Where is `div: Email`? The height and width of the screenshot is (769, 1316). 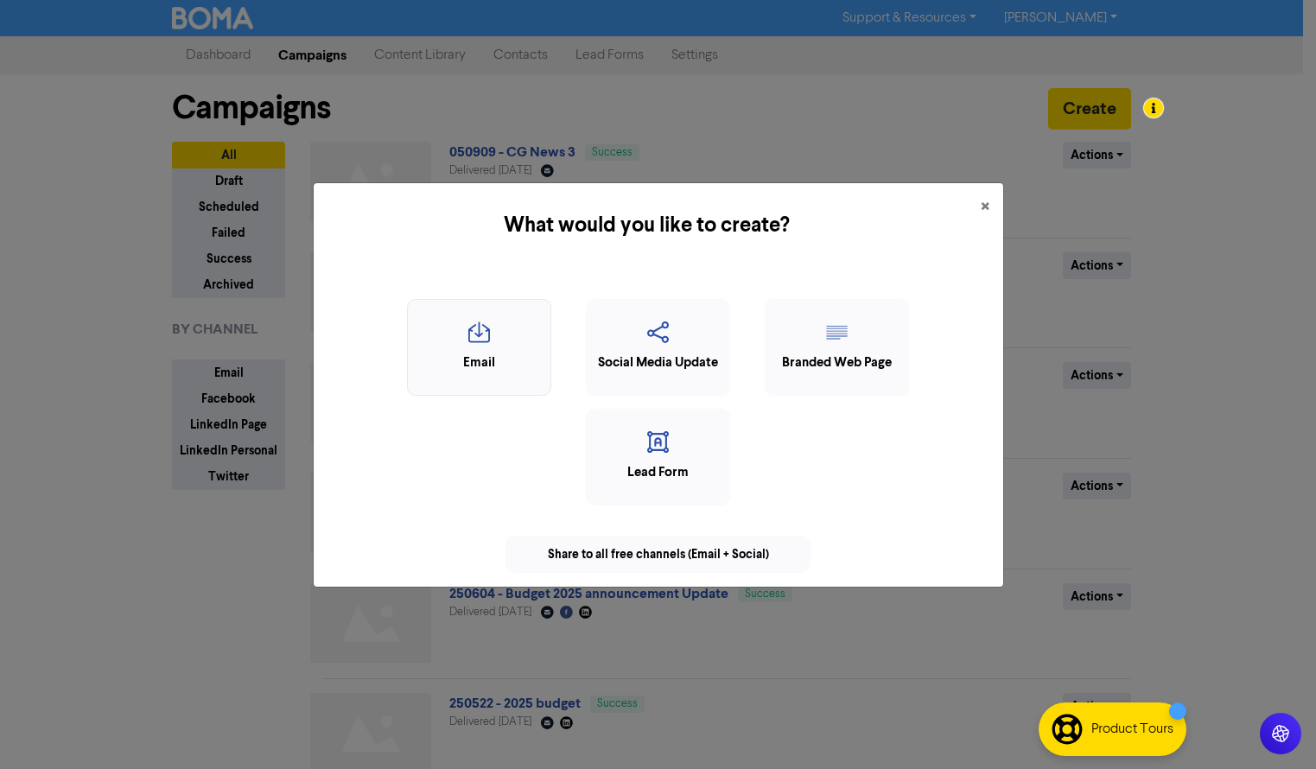 div: Email is located at coordinates (479, 363).